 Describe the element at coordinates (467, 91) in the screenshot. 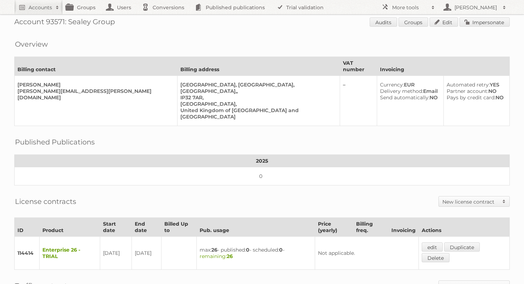

I see `span: Partner account:` at that location.